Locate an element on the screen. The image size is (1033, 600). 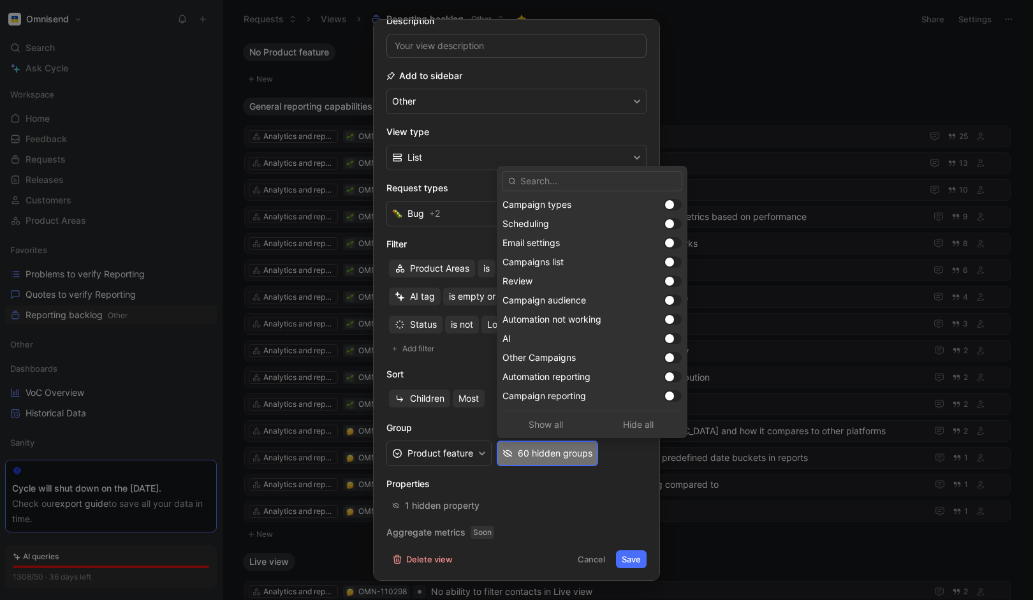
button: Show all is located at coordinates (546, 425).